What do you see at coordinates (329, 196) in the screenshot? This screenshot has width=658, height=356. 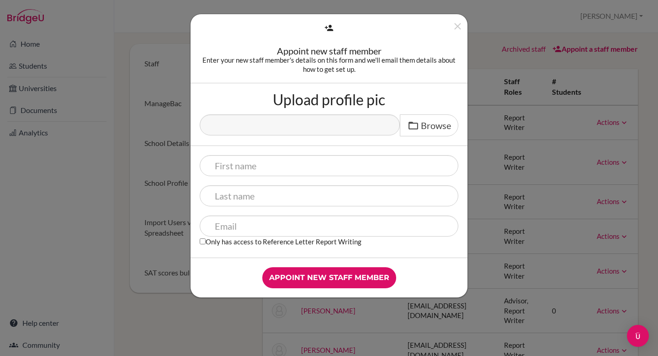 I see `input: Last name` at bounding box center [329, 196].